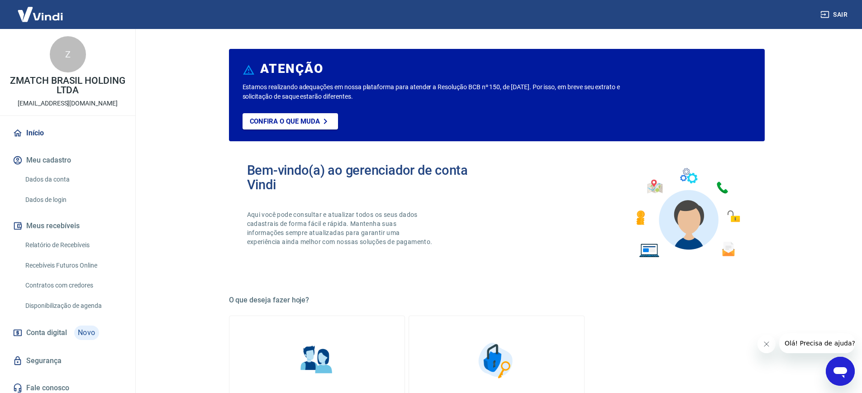  Describe the element at coordinates (290, 121) in the screenshot. I see `a: Confira o que muda` at that location.